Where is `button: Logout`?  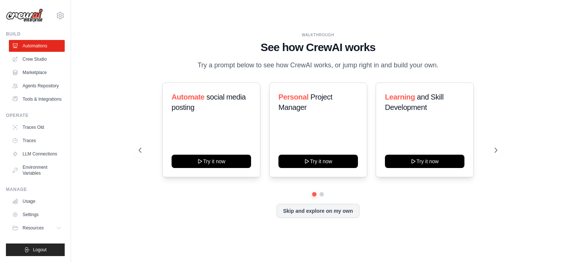
button: Logout is located at coordinates (35, 249).